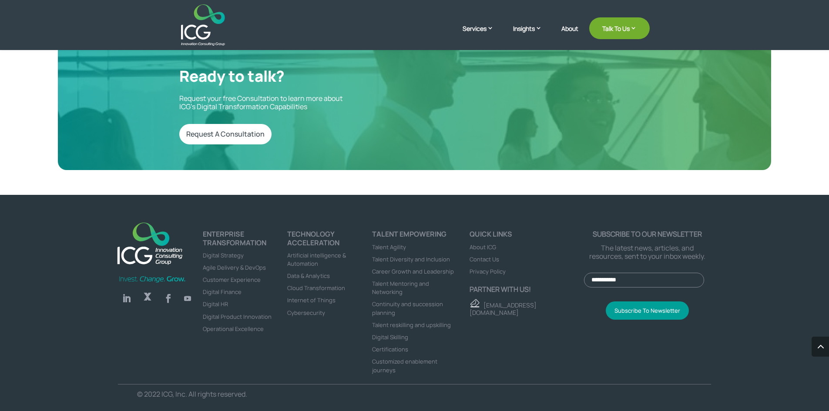 This screenshot has height=411, width=829. Describe the element at coordinates (757, 364) in the screenshot. I see `div: Chat Widget` at that location.